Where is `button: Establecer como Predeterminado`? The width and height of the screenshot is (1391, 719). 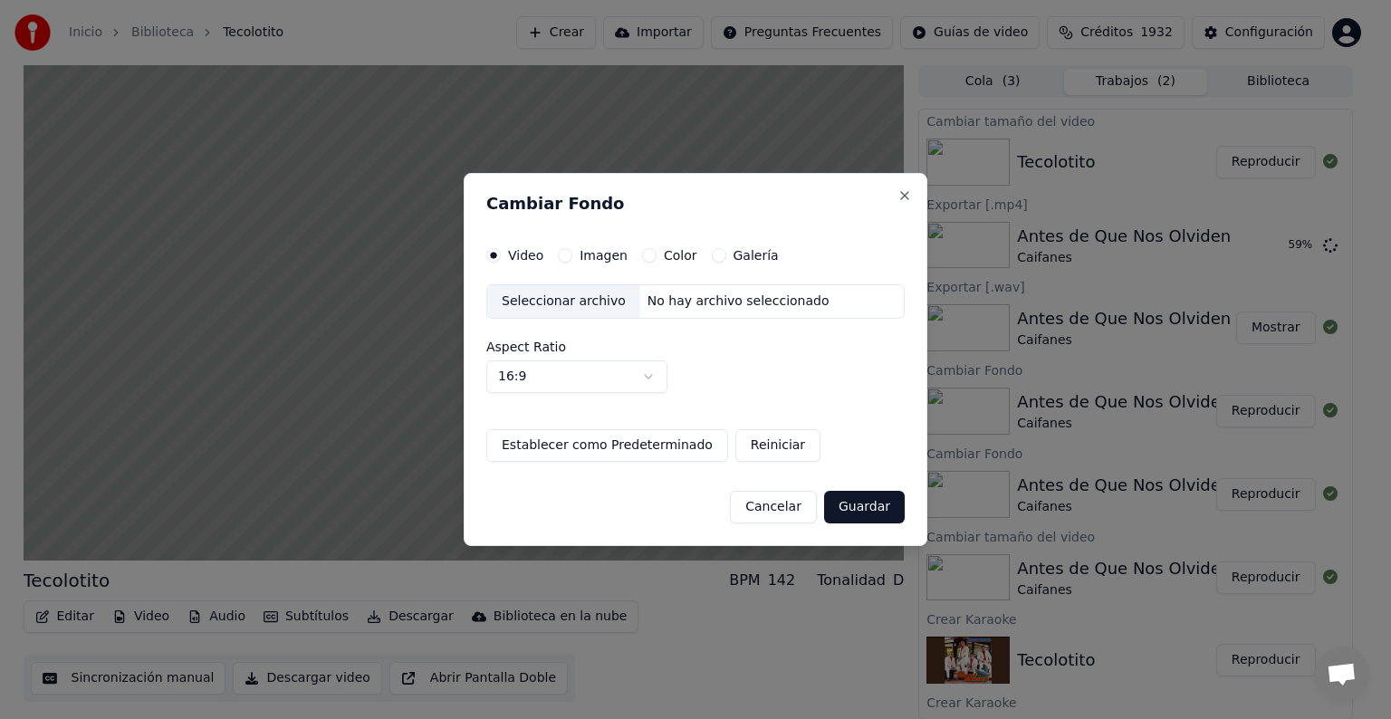
button: Establecer como Predeterminado is located at coordinates (607, 446).